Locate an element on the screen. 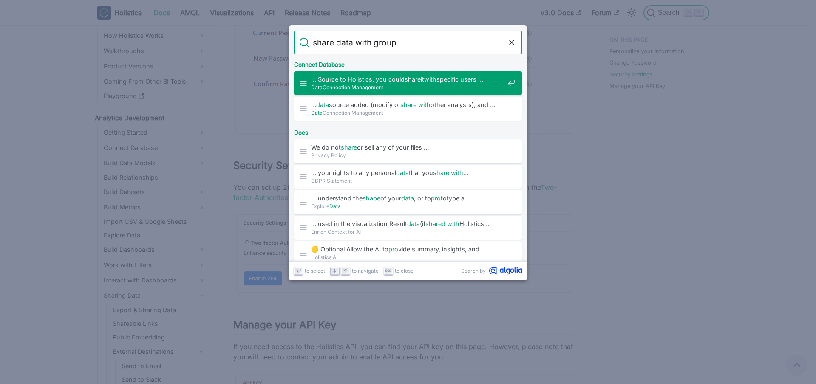  a: … Source to Holistics, you couldshareitwithspecific users …DataConnection Management is located at coordinates (408, 83).